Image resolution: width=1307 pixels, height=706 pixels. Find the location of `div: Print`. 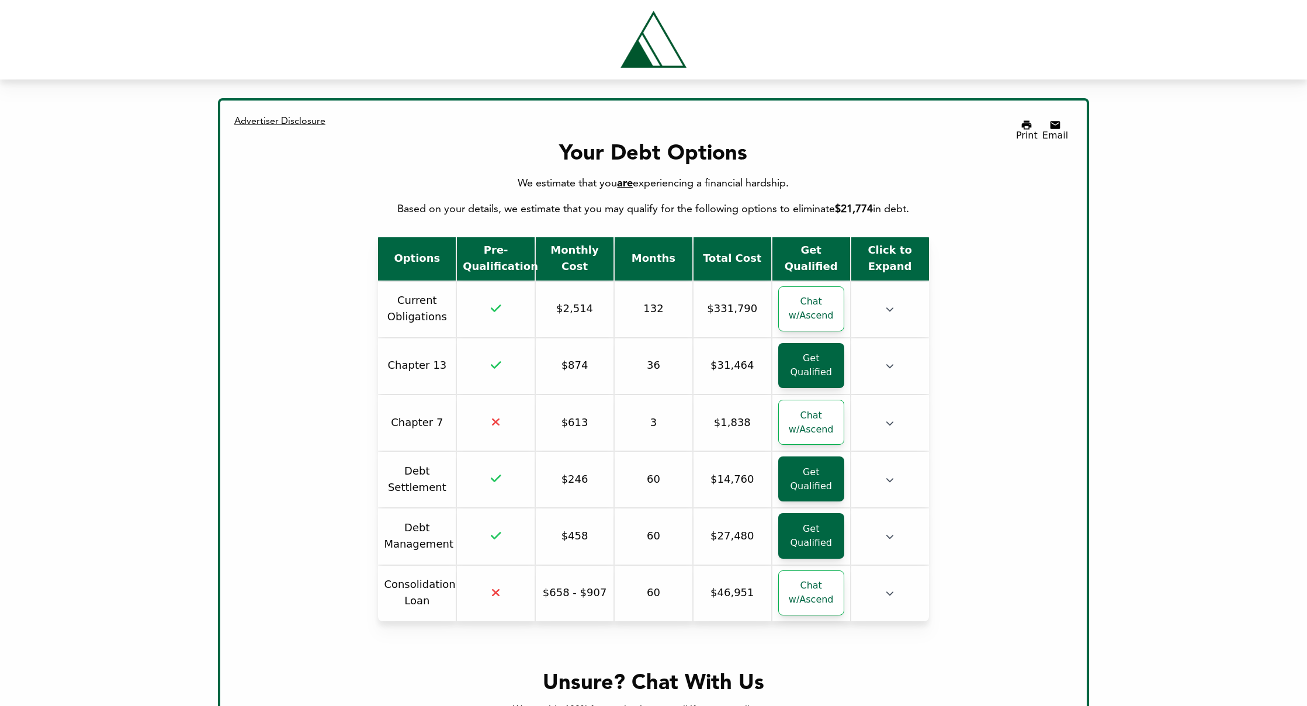

div: Print is located at coordinates (1026, 136).